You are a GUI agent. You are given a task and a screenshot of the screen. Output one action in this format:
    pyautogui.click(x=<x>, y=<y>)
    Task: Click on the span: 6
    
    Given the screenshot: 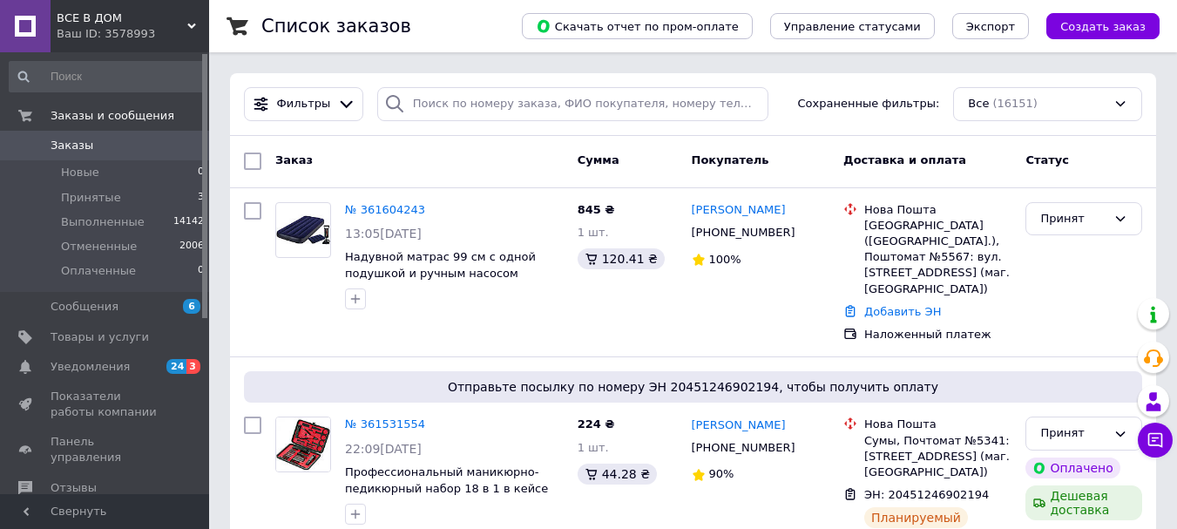 What is the action you would take?
    pyautogui.click(x=192, y=306)
    